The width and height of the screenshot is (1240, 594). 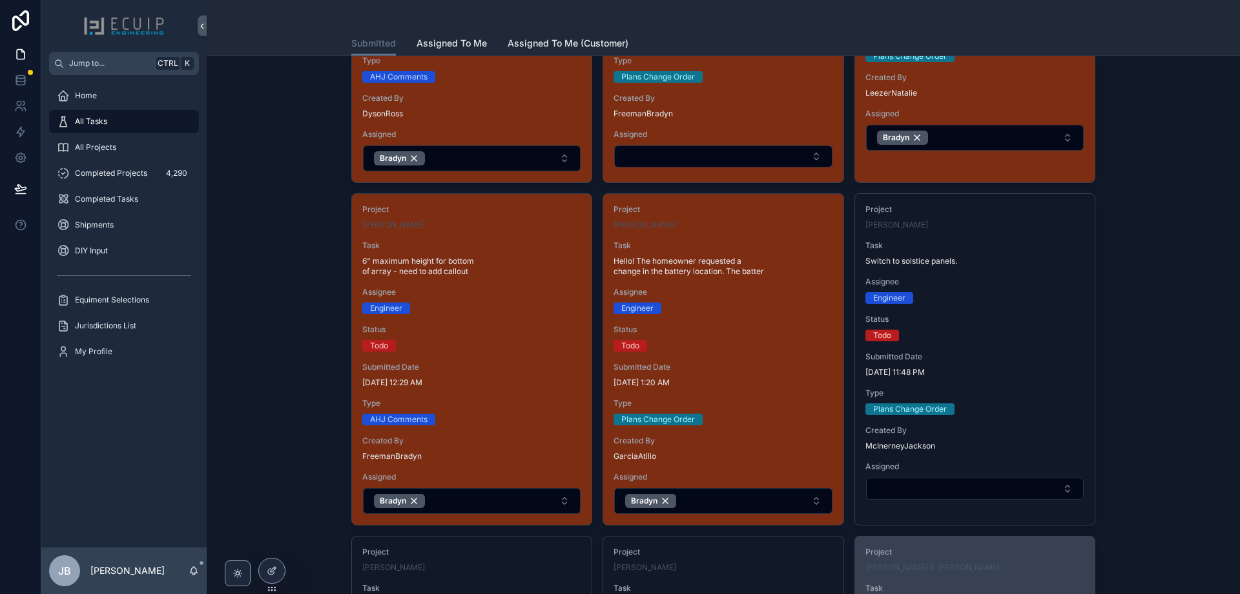 I want to click on div: 4,290, so click(x=176, y=173).